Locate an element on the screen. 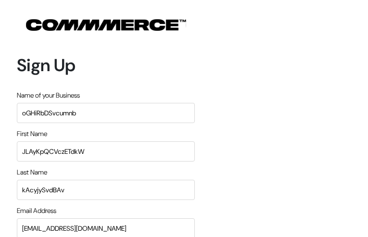  label: First Name is located at coordinates (32, 134).